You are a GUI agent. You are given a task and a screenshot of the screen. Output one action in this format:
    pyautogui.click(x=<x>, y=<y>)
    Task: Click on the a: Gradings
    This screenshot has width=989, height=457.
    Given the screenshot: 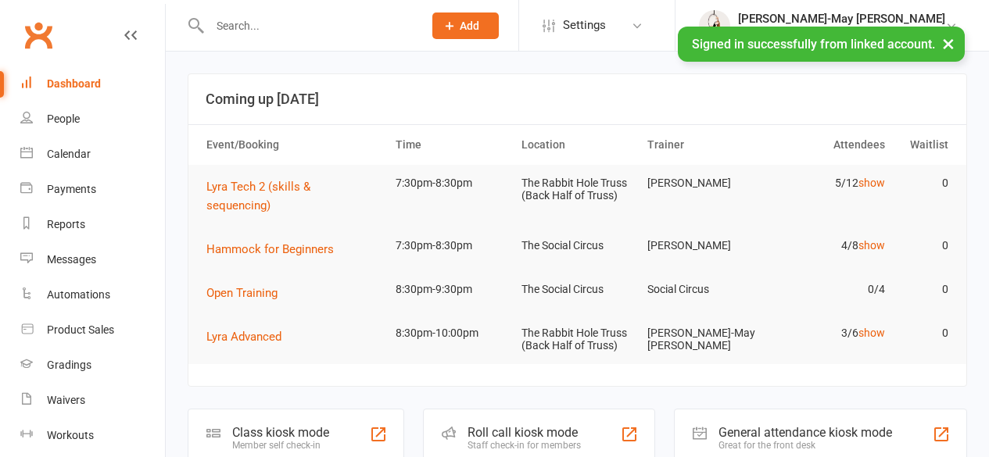 What is the action you would take?
    pyautogui.click(x=92, y=365)
    